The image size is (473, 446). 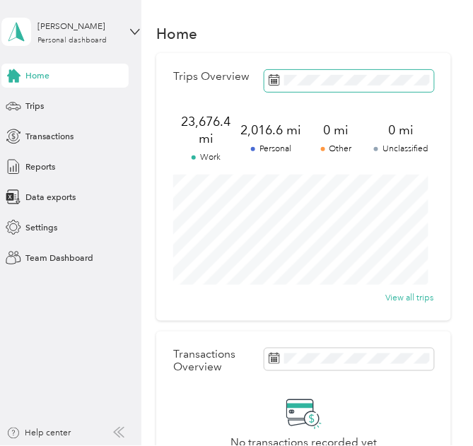 What do you see at coordinates (271, 149) in the screenshot?
I see `p: Personal` at bounding box center [271, 149].